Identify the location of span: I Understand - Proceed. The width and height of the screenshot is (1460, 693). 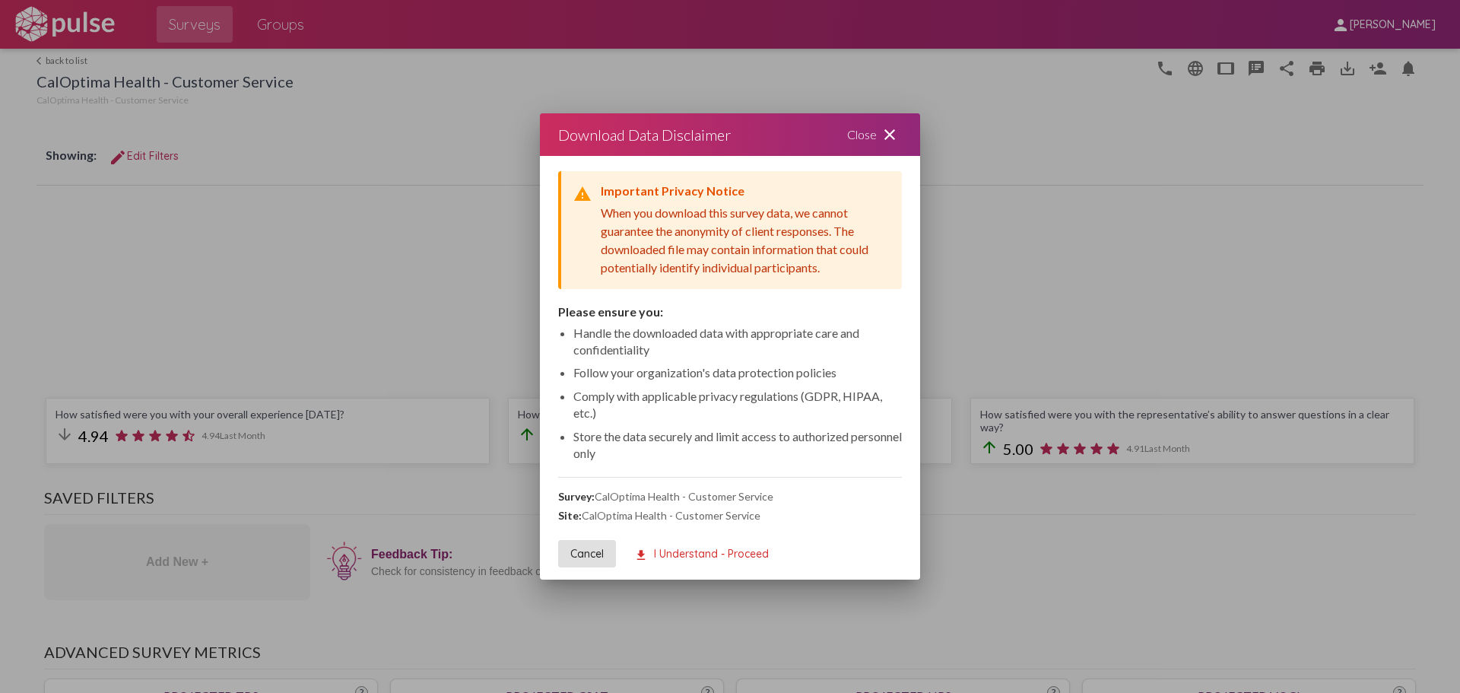
(701, 554).